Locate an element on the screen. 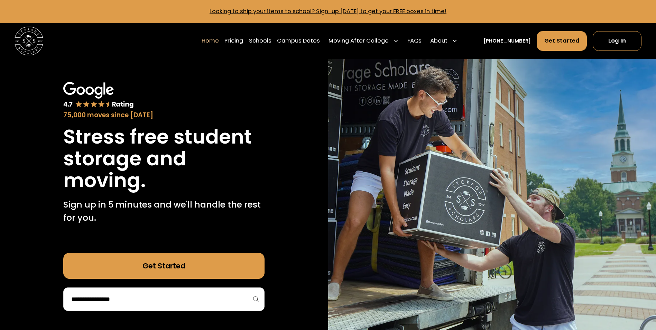 The width and height of the screenshot is (656, 330). a: Schools is located at coordinates (260, 41).